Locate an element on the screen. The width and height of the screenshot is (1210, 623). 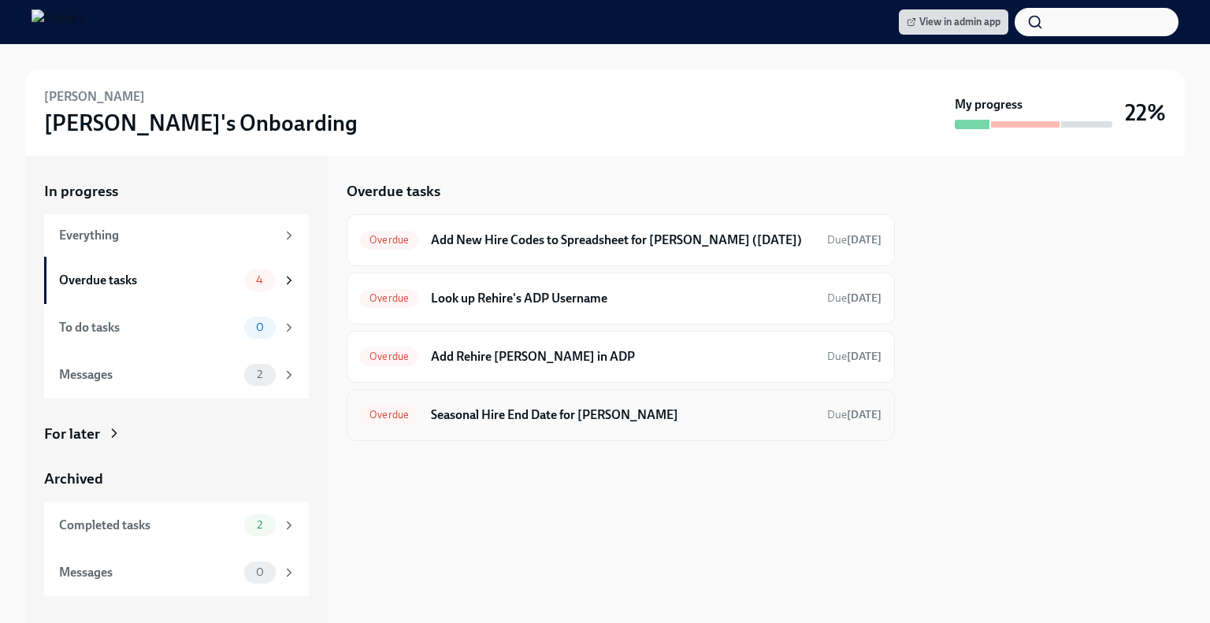
span: View in admin app is located at coordinates (953, 22).